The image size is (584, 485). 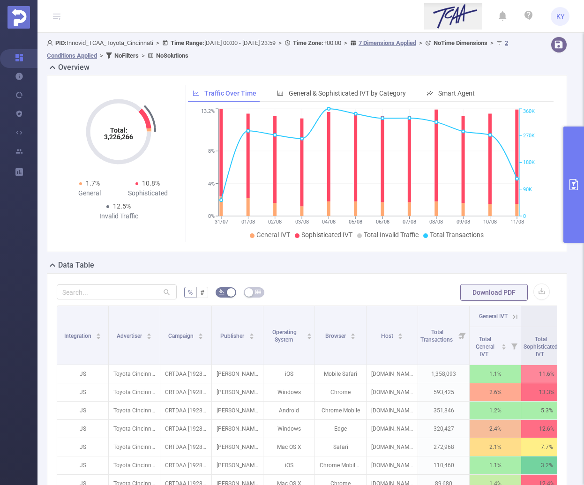 What do you see at coordinates (122, 206) in the screenshot?
I see `span: 12.5%` at bounding box center [122, 206].